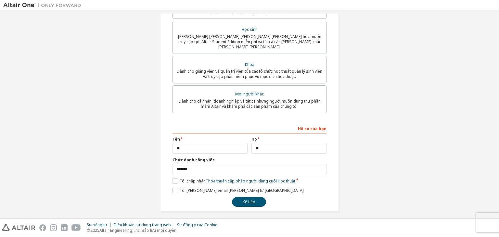 The height and width of the screenshot is (237, 499). Describe the element at coordinates (43, 228) in the screenshot. I see `img: facebook.svg` at that location.